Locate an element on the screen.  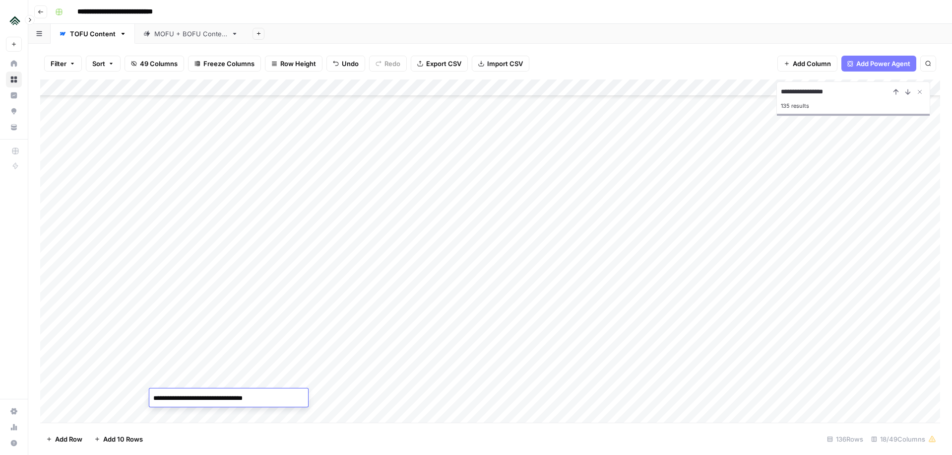
button: Undo is located at coordinates (346, 64).